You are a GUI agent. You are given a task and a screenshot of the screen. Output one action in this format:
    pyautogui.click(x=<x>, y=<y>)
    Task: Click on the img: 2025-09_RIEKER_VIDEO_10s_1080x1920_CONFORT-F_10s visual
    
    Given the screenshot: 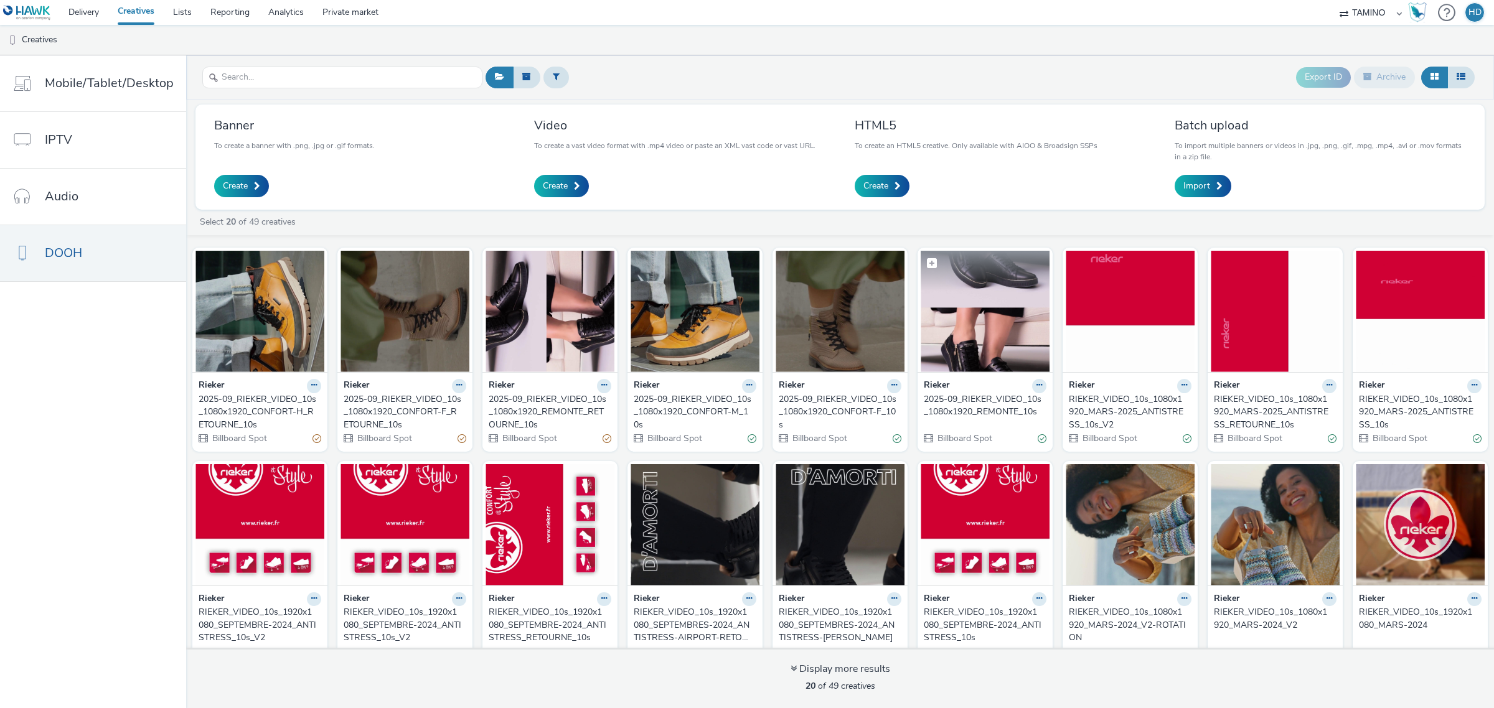 What is the action you would take?
    pyautogui.click(x=840, y=311)
    